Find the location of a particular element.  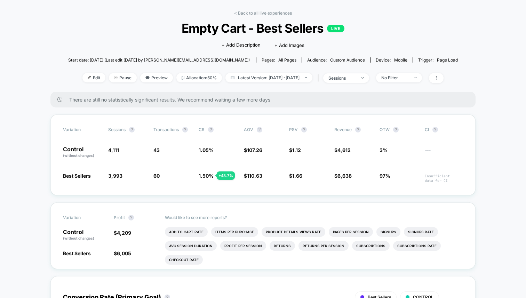

span: AOV is located at coordinates (248, 129).